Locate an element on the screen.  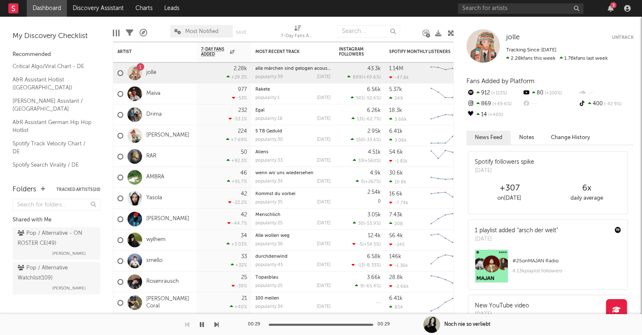
div: -245 is located at coordinates (396, 244).